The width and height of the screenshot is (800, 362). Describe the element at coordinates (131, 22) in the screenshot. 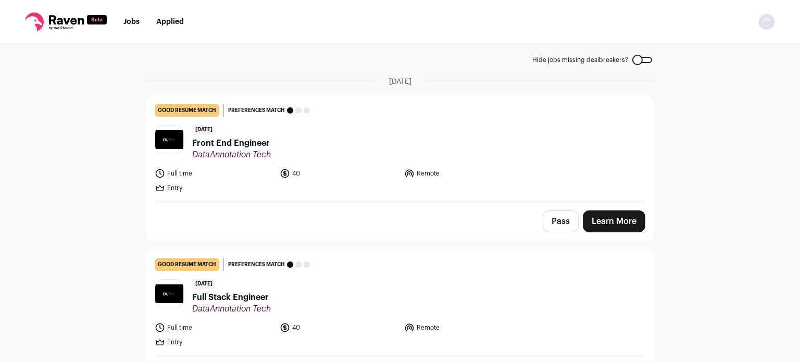

I see `a: Jobs` at that location.